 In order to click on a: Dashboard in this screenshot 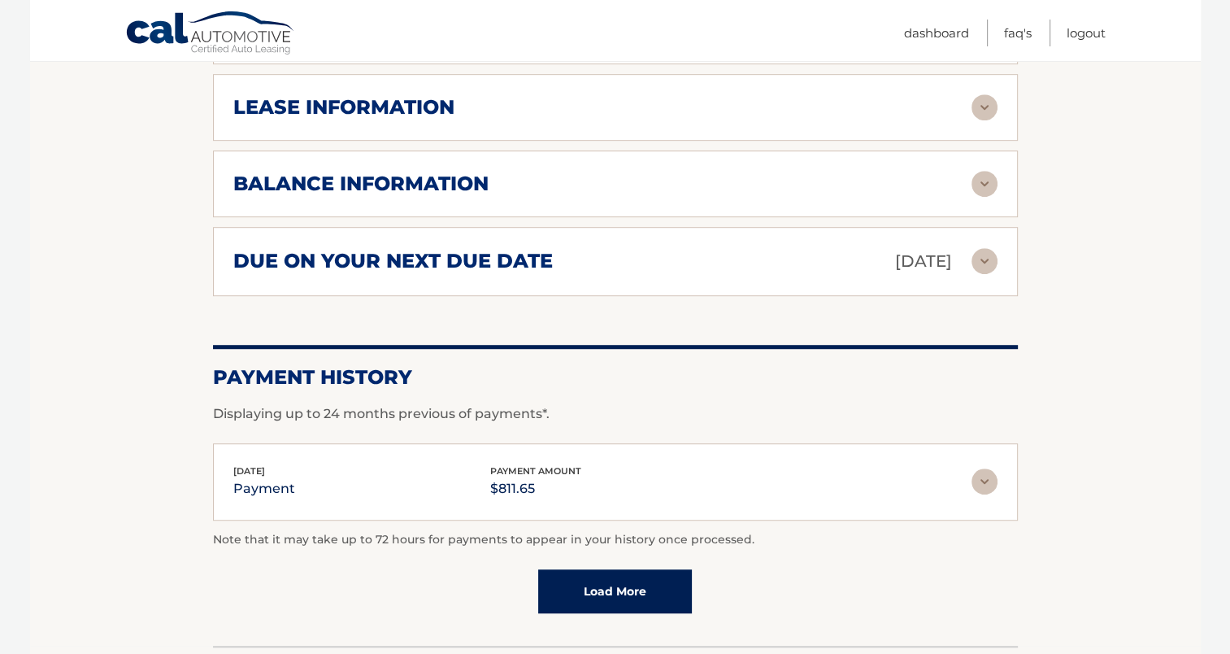, I will do `click(937, 33)`.